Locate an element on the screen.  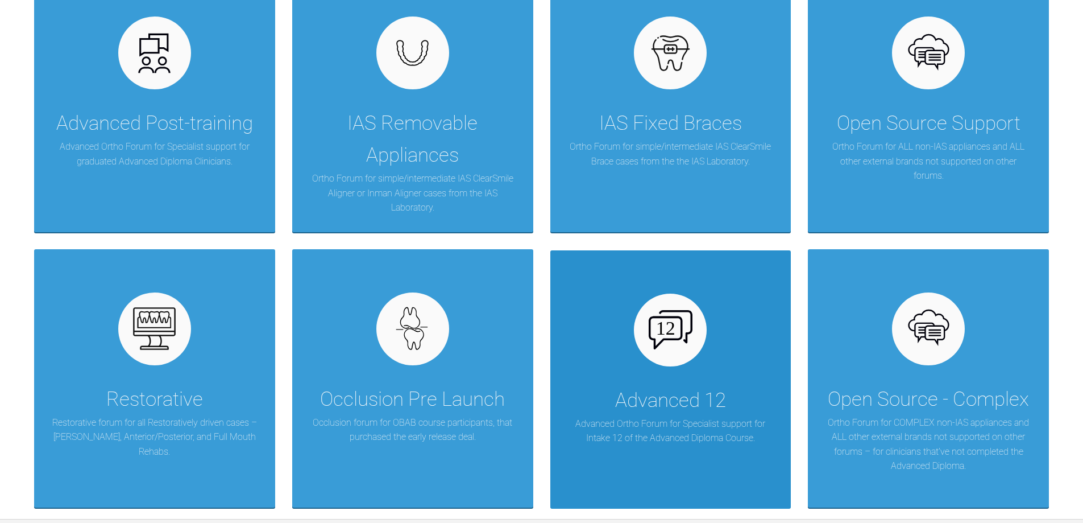
div: Open Source - Complex is located at coordinates (929, 399).